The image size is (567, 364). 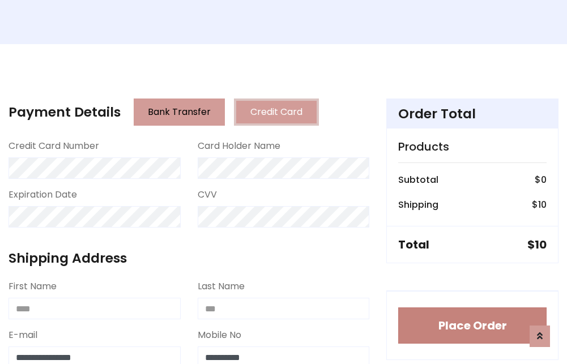 What do you see at coordinates (239, 146) in the screenshot?
I see `label: Card Holder Name` at bounding box center [239, 146].